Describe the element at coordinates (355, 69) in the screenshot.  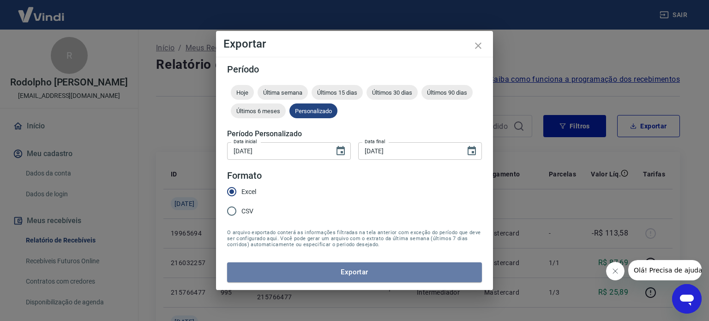
I see `h5: Período` at that location.